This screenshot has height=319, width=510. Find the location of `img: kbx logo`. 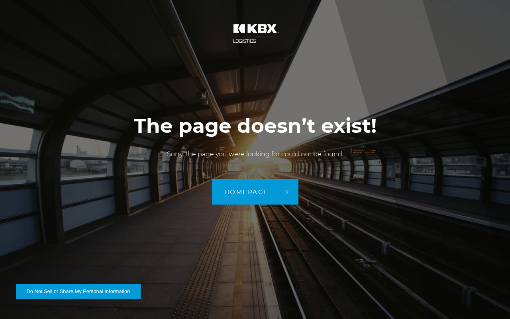

img: kbx logo is located at coordinates (255, 33).